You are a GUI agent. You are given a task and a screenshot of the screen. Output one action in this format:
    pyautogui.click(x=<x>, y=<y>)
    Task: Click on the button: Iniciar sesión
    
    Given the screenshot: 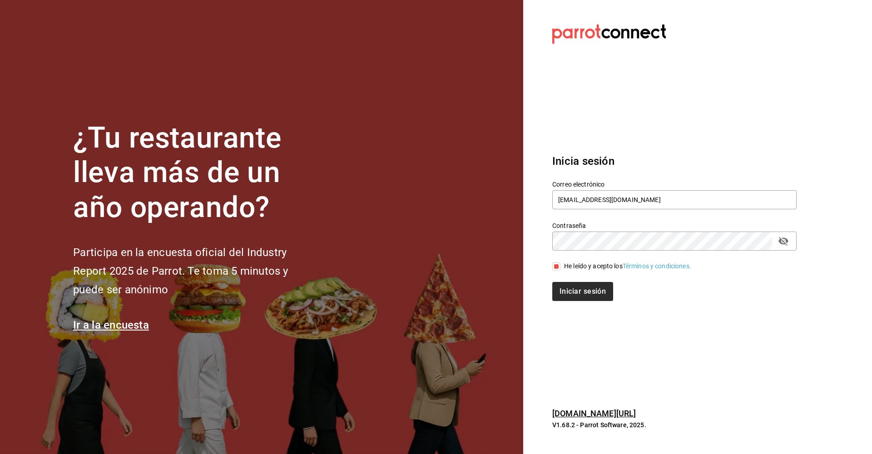 What is the action you would take?
    pyautogui.click(x=583, y=292)
    